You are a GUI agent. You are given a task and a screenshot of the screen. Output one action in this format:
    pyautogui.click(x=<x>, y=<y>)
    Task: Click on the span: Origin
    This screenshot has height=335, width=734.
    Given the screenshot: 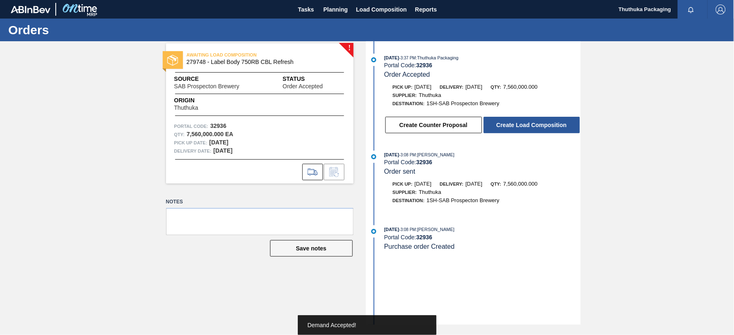 What is the action you would take?
    pyautogui.click(x=197, y=100)
    